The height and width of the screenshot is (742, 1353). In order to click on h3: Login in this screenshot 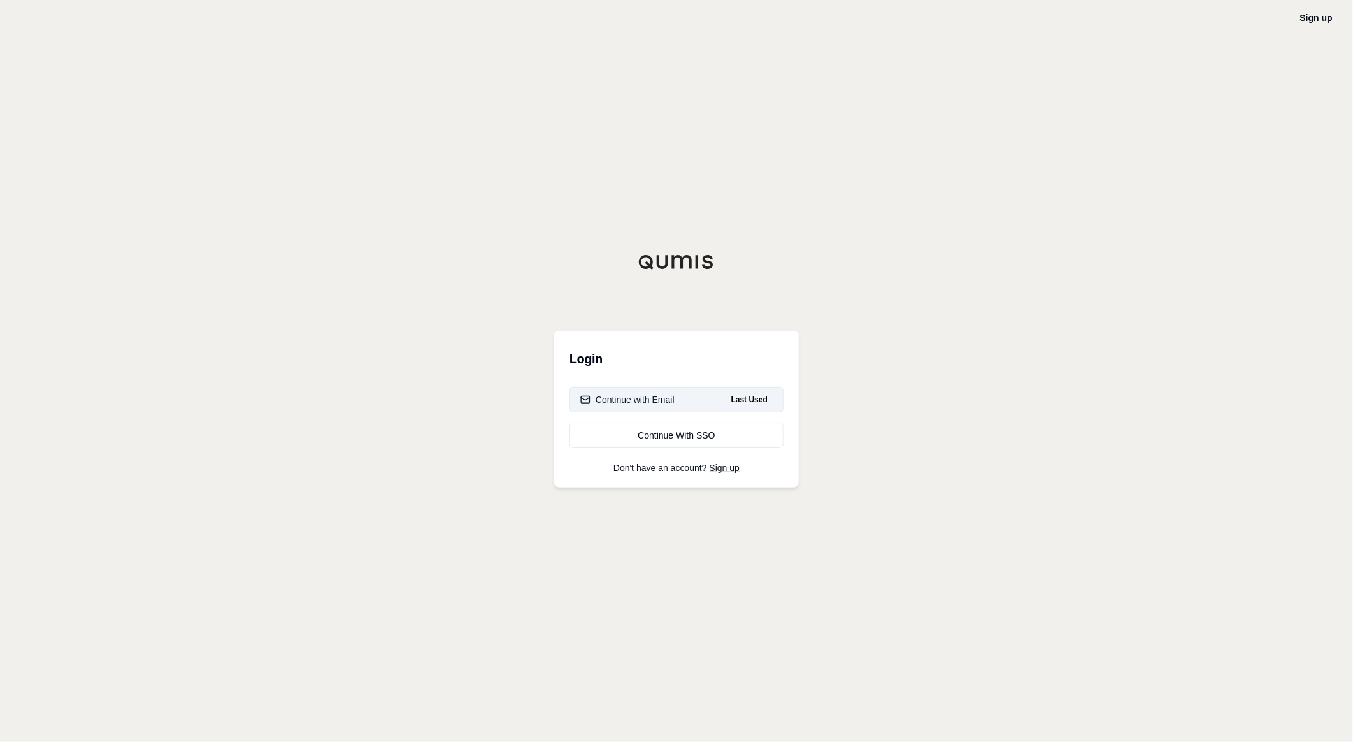, I will do `click(677, 359)`.